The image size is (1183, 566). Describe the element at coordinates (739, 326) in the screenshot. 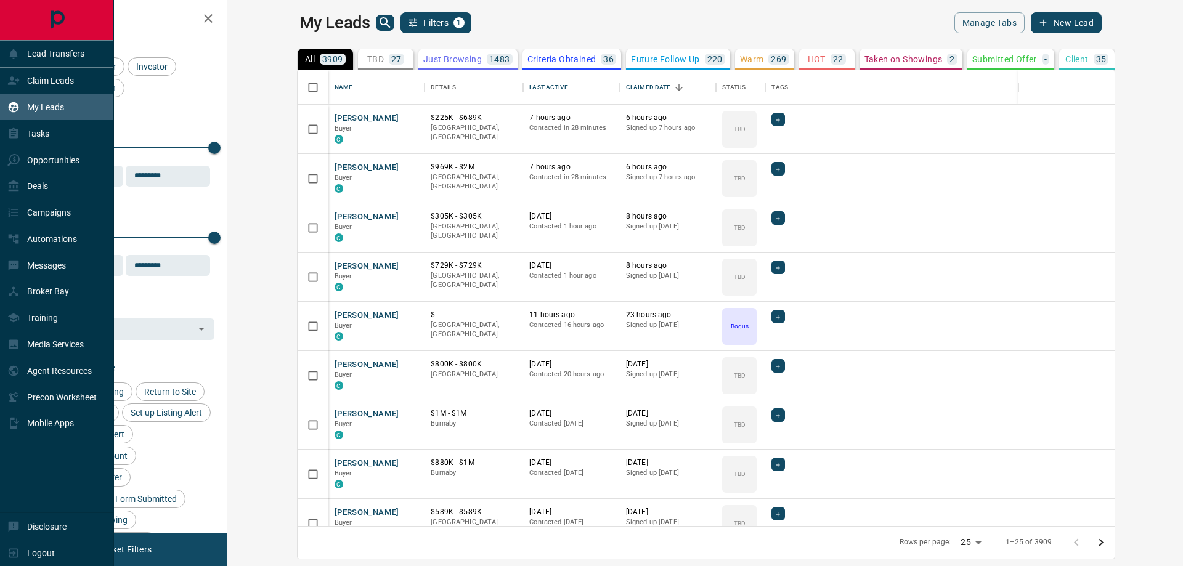

I see `p: Bogus` at that location.